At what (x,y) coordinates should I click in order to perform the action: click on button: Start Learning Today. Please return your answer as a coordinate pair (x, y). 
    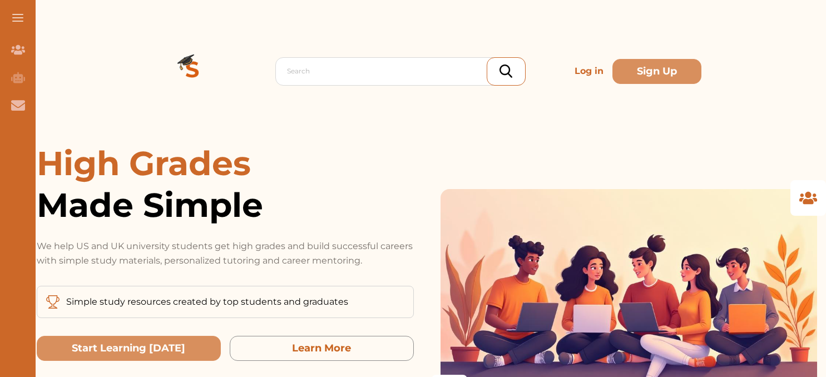
    Looking at the image, I should click on (128, 348).